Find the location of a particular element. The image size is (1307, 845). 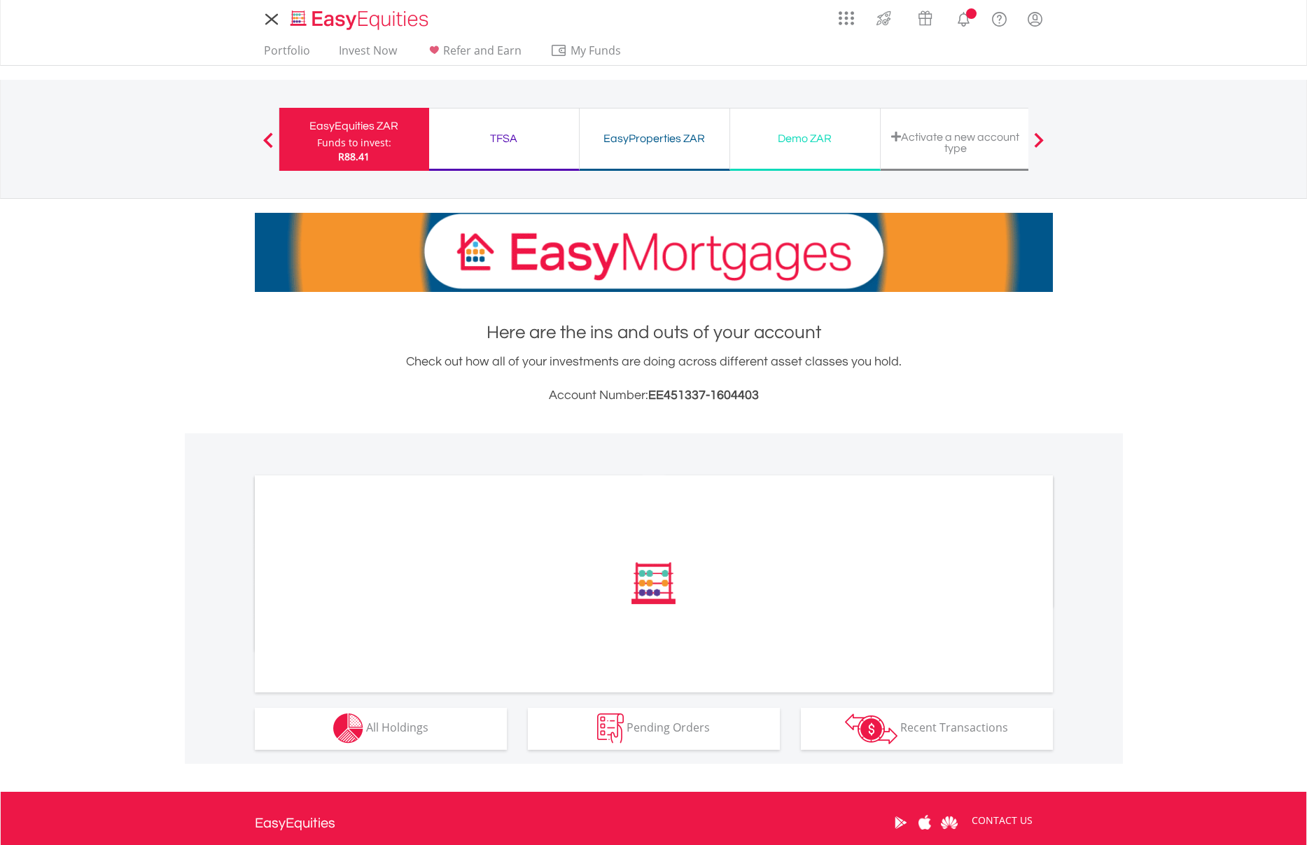

a: AppsGrid is located at coordinates (846, 15).